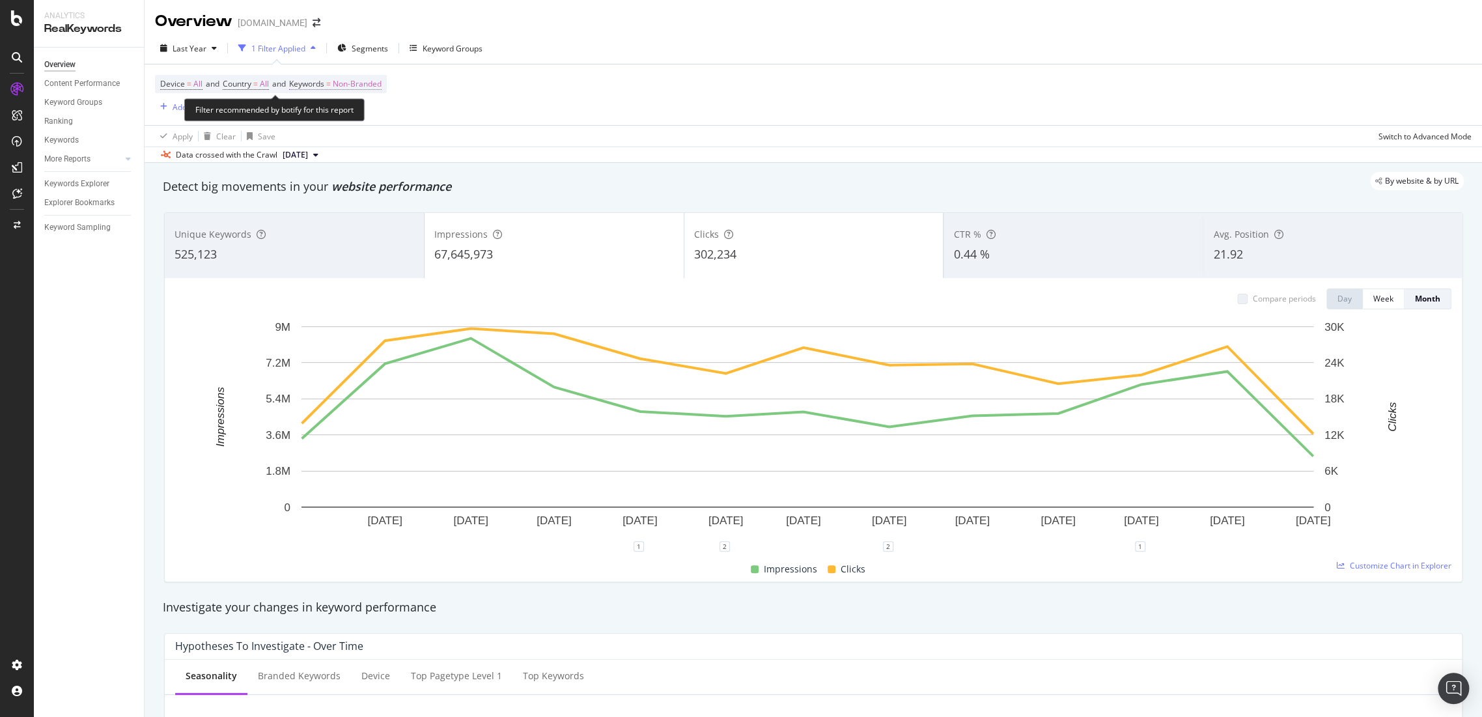 This screenshot has height=717, width=1482. Describe the element at coordinates (317, 23) in the screenshot. I see `div: arrow-right-arrow-left` at that location.